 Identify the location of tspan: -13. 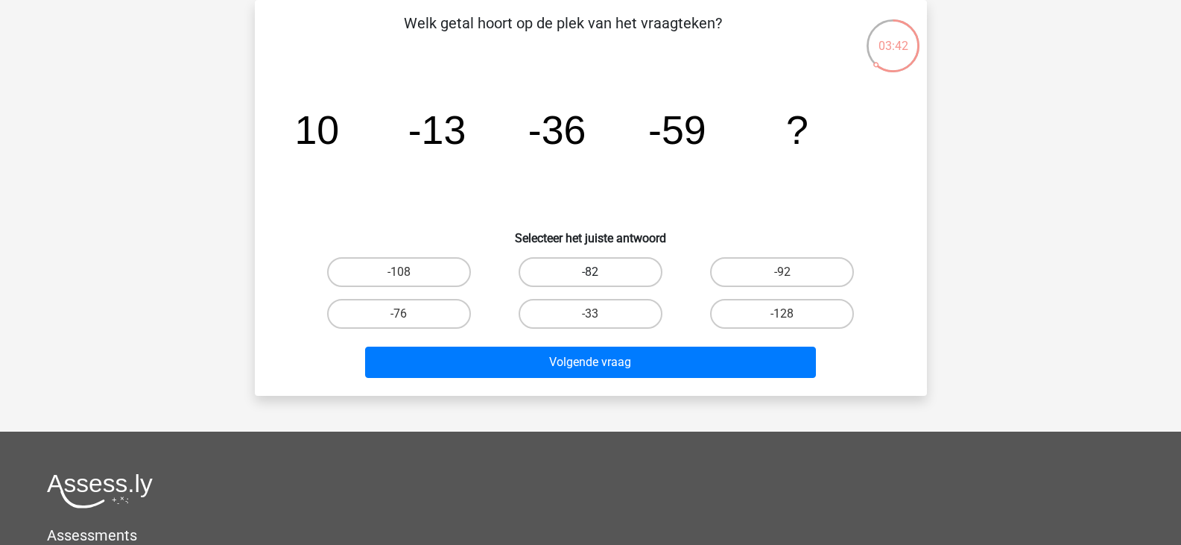
(437, 130).